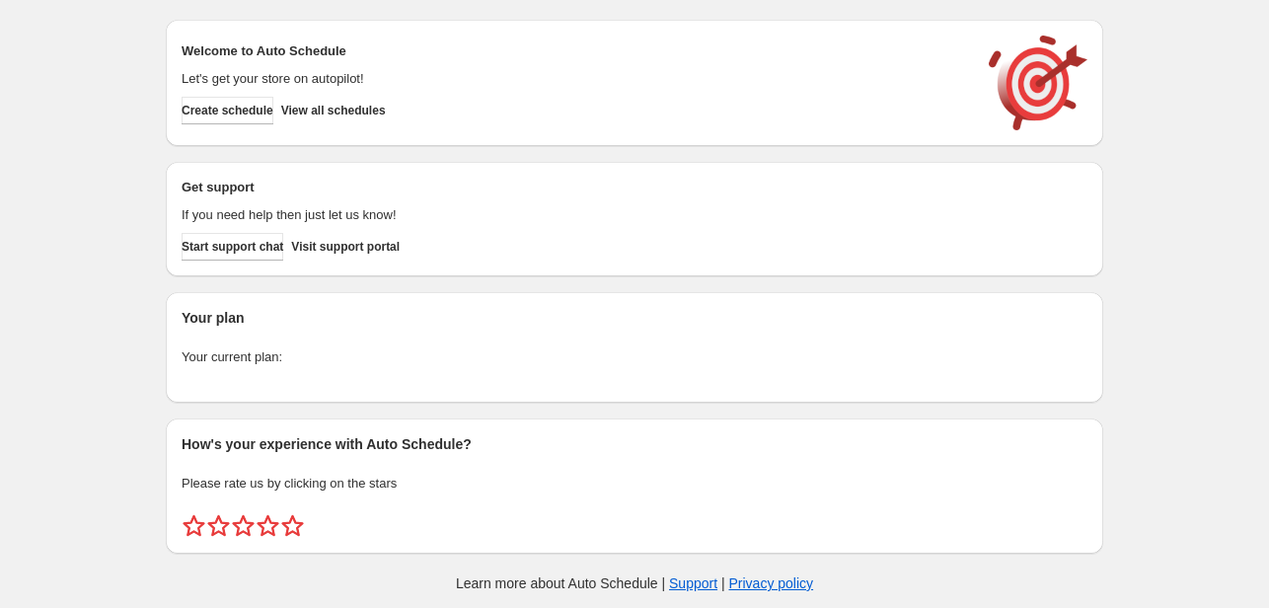  I want to click on a: Privacy policy, so click(772, 583).